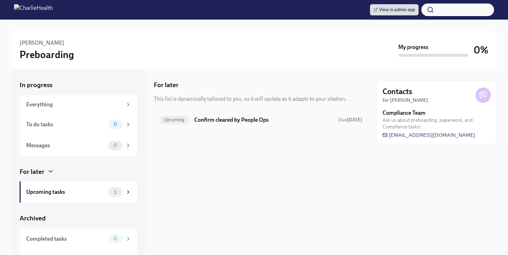 This screenshot has height=255, width=508. I want to click on span: Ask us about preboarding, paperwork, and Compliance tasks!, so click(437, 123).